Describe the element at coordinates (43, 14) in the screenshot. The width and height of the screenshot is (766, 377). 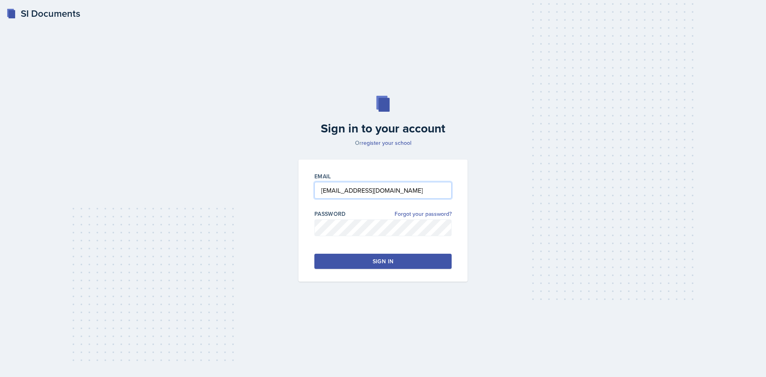
I see `a: SI Documents` at that location.